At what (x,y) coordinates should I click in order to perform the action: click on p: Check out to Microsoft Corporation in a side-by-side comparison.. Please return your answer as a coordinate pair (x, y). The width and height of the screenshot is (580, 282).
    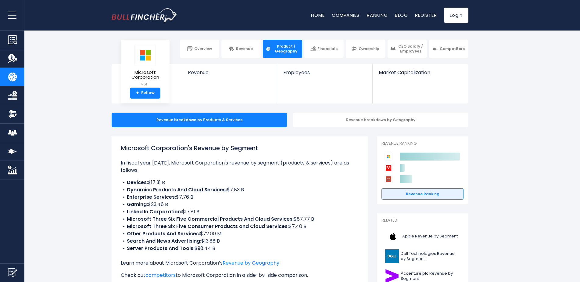
    Looking at the image, I should click on (240, 275).